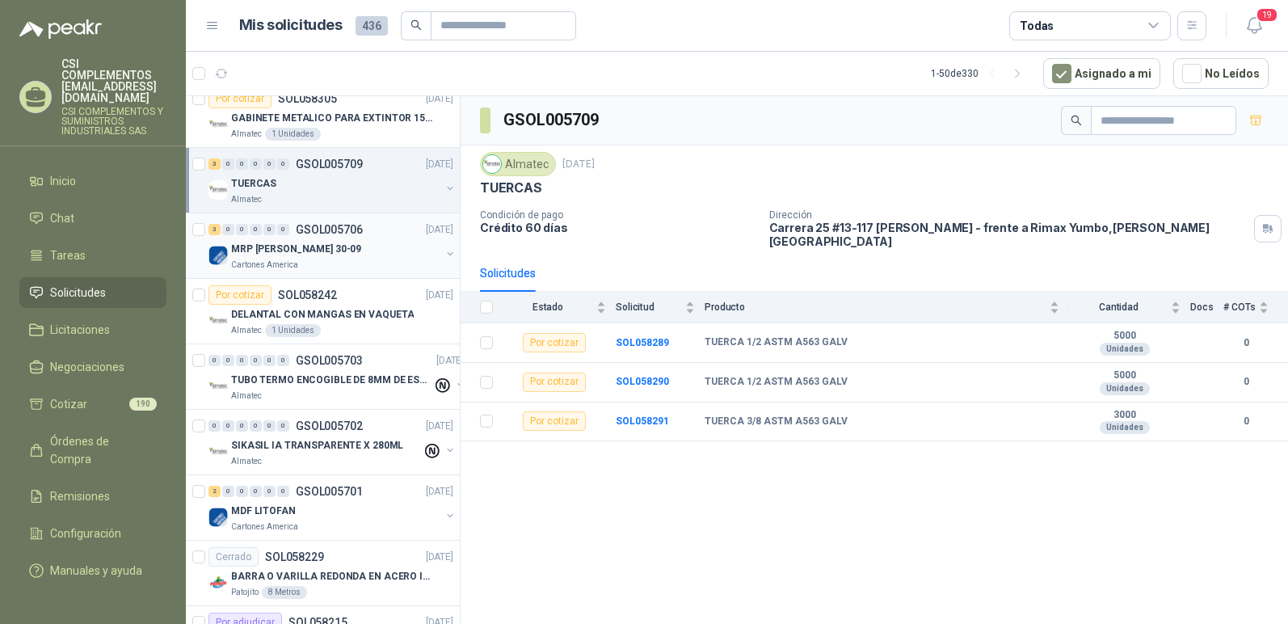  I want to click on p: GSOL005701, so click(329, 491).